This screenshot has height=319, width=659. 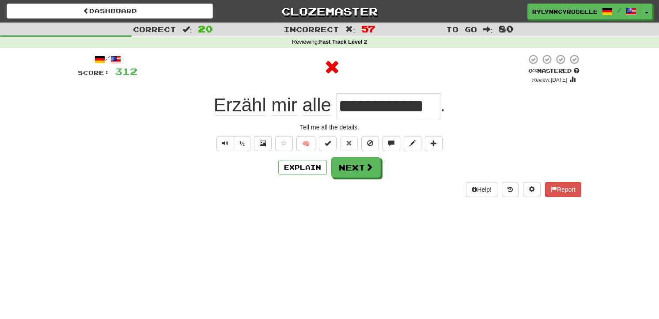 What do you see at coordinates (585, 11) in the screenshot?
I see `a: RylynnCyroselle /` at bounding box center [585, 11].